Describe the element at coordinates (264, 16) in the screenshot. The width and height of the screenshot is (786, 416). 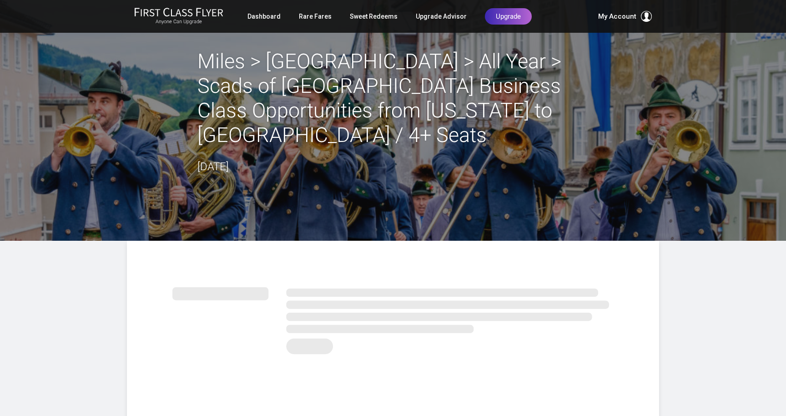
I see `a: Dashboard` at that location.